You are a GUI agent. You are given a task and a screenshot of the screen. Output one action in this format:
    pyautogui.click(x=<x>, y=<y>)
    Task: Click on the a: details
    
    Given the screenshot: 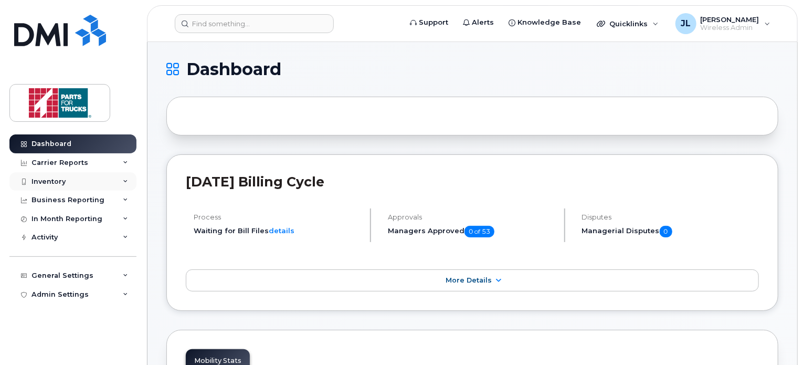 What is the action you would take?
    pyautogui.click(x=281, y=230)
    